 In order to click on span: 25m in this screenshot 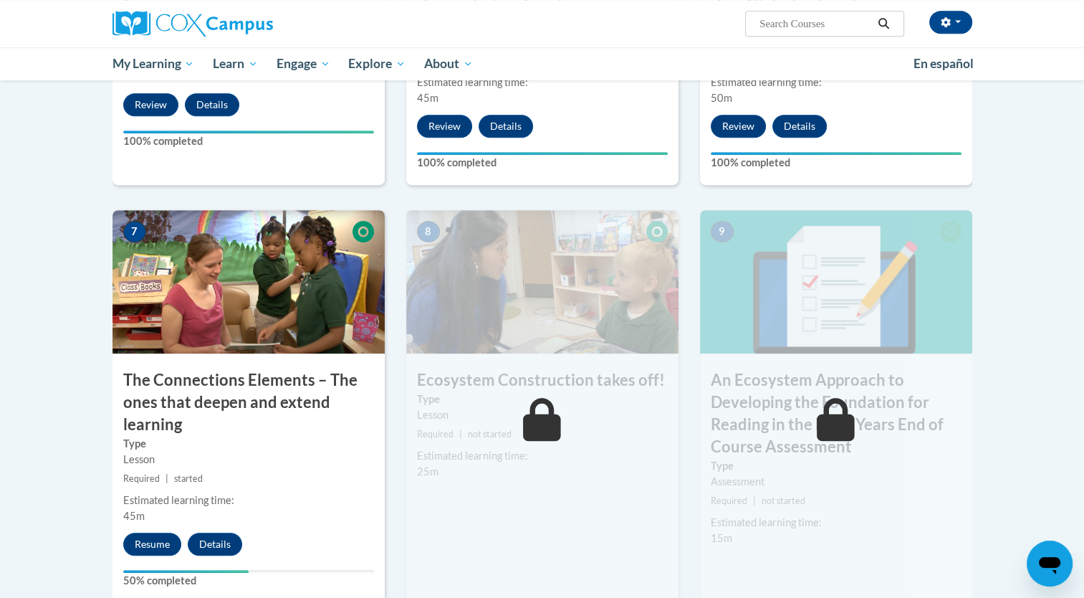, I will do `click(428, 471)`.